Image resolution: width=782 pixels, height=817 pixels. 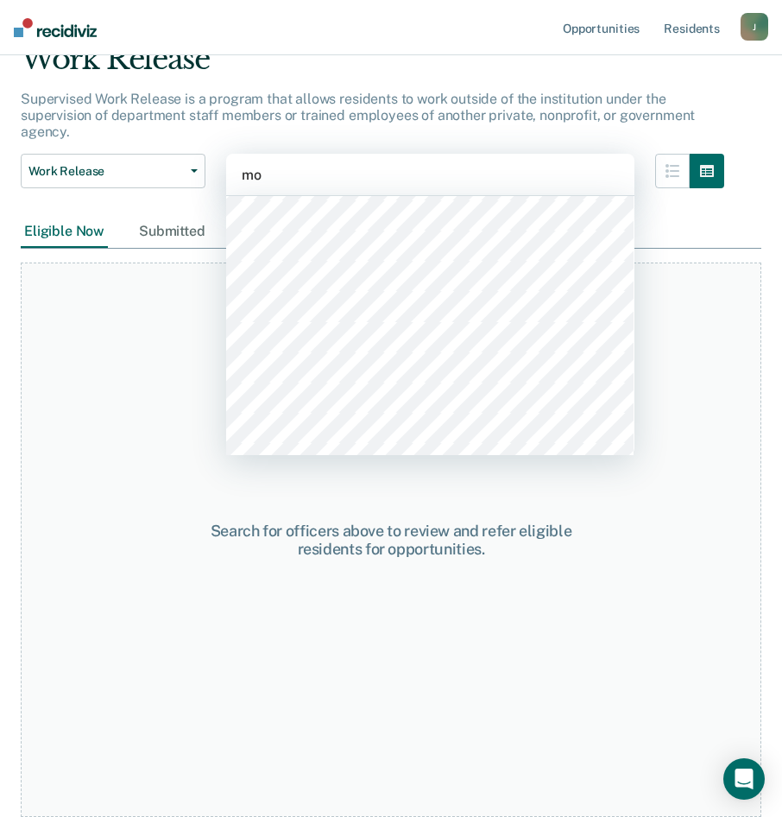 What do you see at coordinates (372, 66) in the screenshot?
I see `div: Work Release` at bounding box center [372, 66].